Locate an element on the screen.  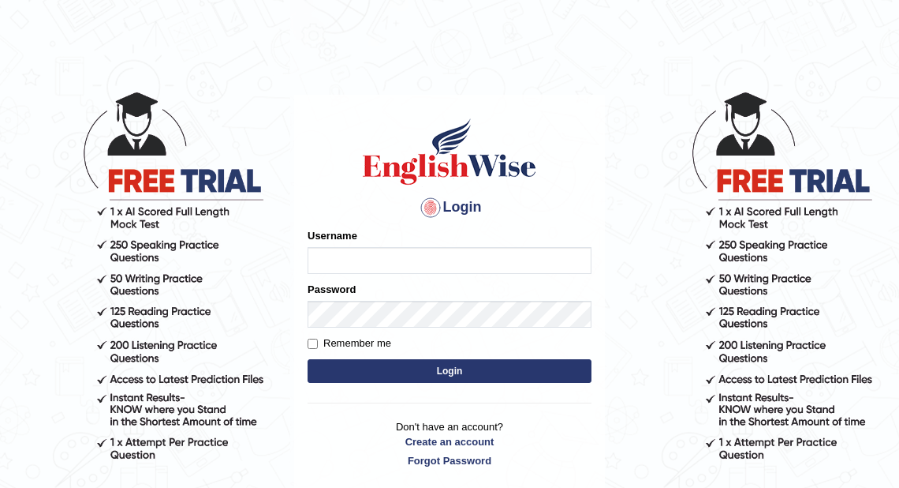
button: Login is located at coordinates (450, 371).